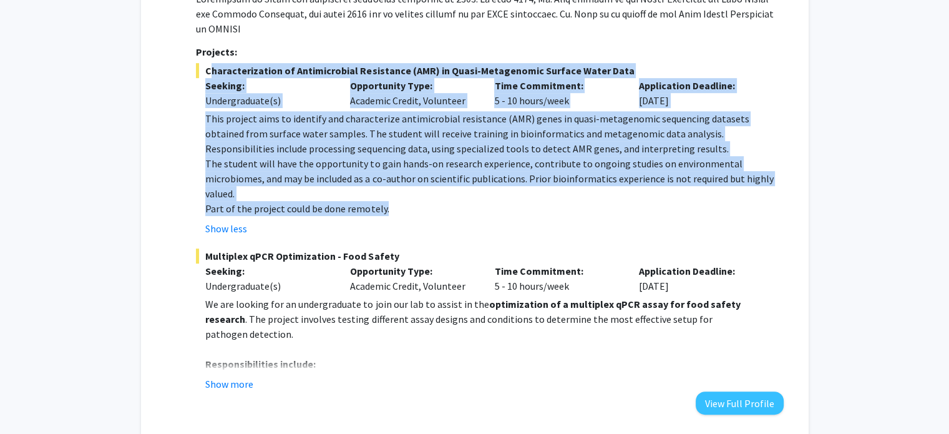  I want to click on p: Part of the project could be done remotely., so click(494, 208).